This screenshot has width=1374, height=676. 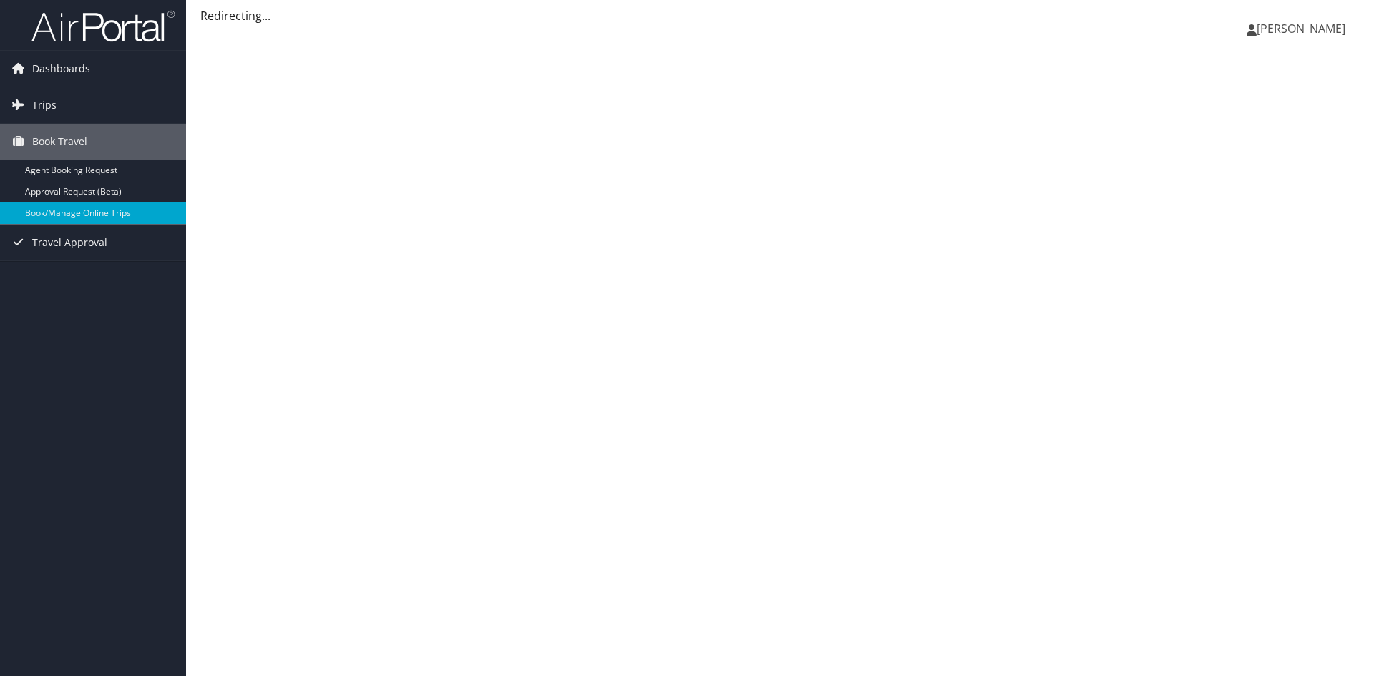 I want to click on span: Travel Approval, so click(x=69, y=243).